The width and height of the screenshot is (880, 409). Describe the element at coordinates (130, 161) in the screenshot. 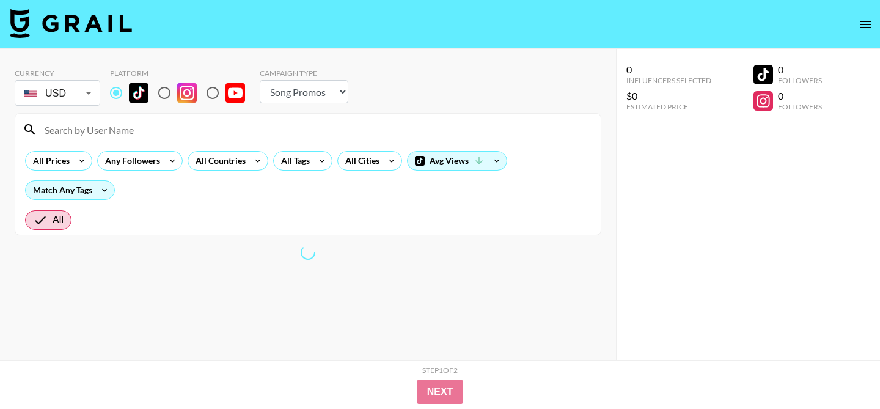

I see `div: Any Followers` at that location.